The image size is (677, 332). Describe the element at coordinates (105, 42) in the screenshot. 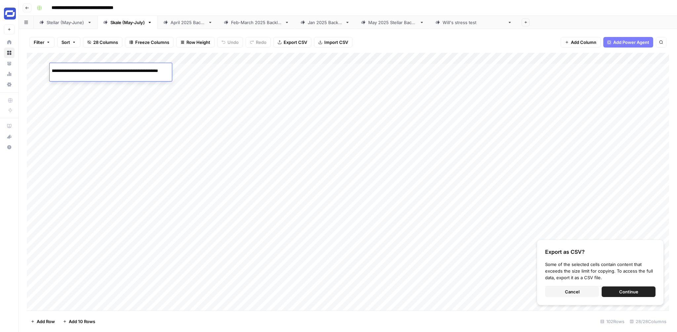

I see `span: 28 Columns` at that location.